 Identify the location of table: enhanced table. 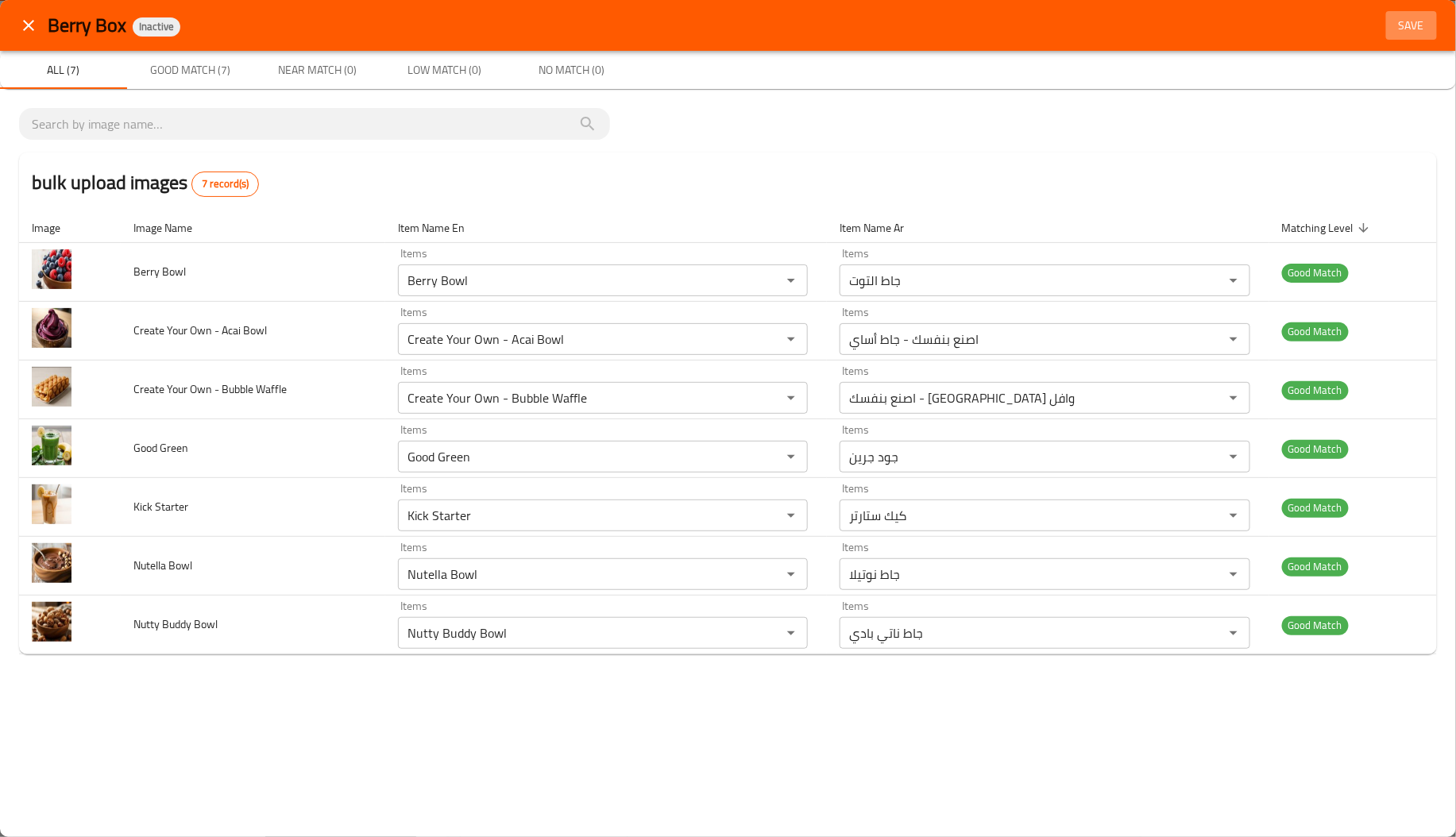
(728, 434).